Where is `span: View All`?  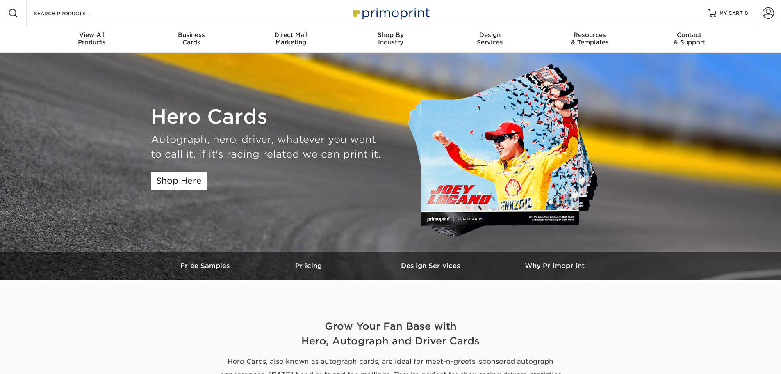 span: View All is located at coordinates (92, 35).